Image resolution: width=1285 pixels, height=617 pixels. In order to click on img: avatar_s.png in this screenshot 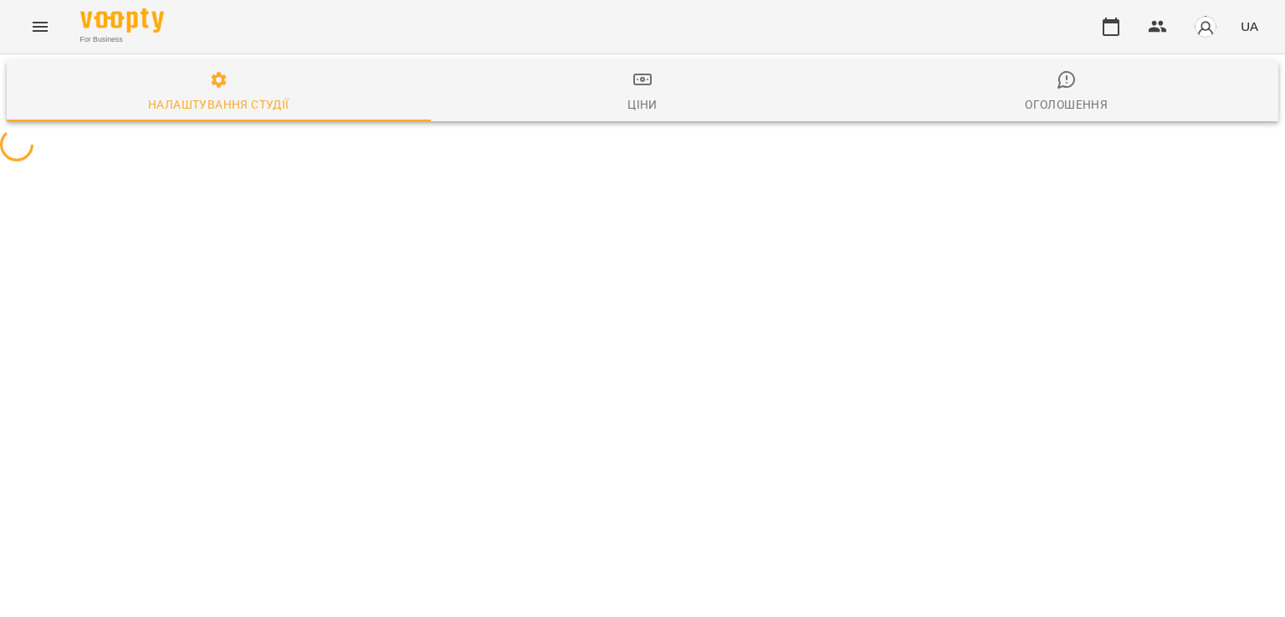, I will do `click(1205, 27)`.